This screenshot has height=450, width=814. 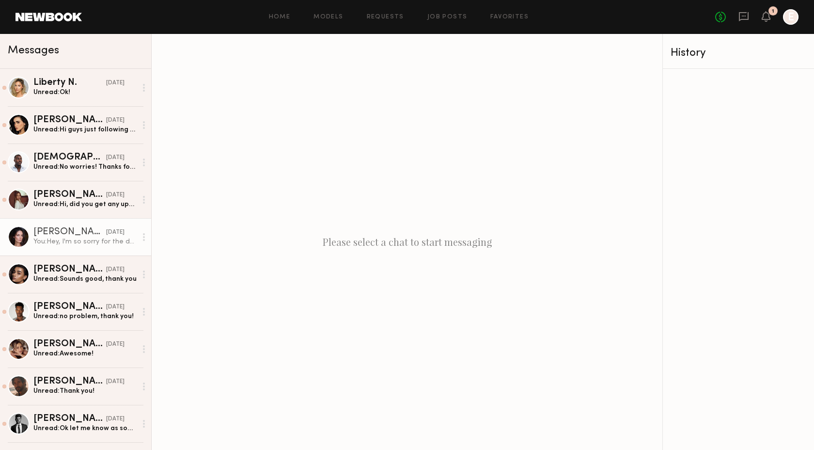 I want to click on div: Unread: Hi guys just following up on this :), so click(x=85, y=129).